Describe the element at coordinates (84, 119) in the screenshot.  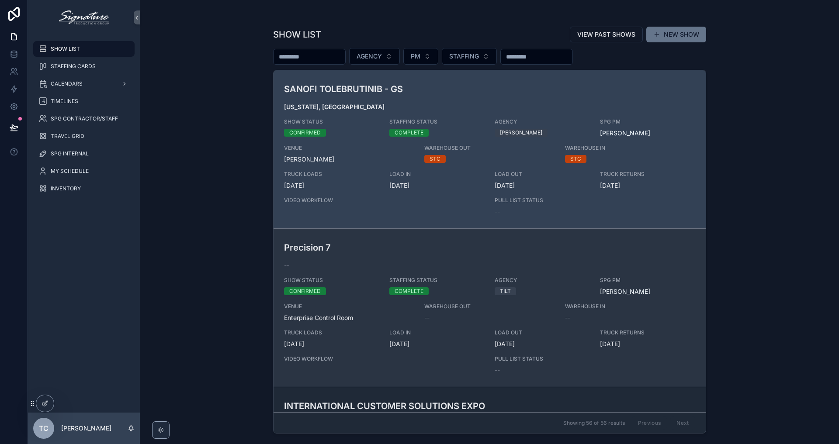
I see `a: SPG CONTRACTOR/STAFF` at that location.